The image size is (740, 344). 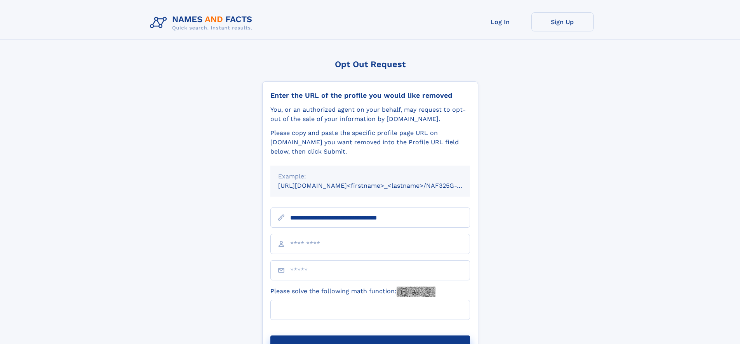 I want to click on a: Log In, so click(x=500, y=22).